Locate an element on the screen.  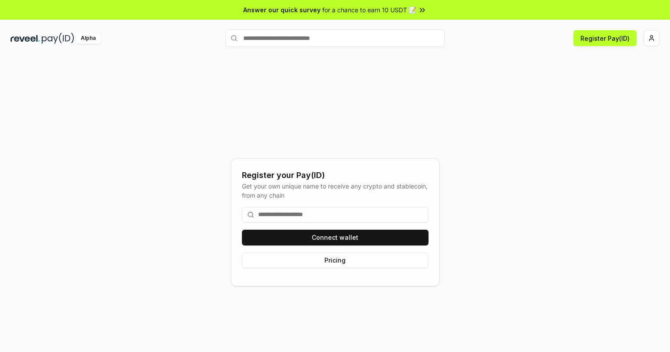
button: Register Pay(ID) is located at coordinates (605, 38).